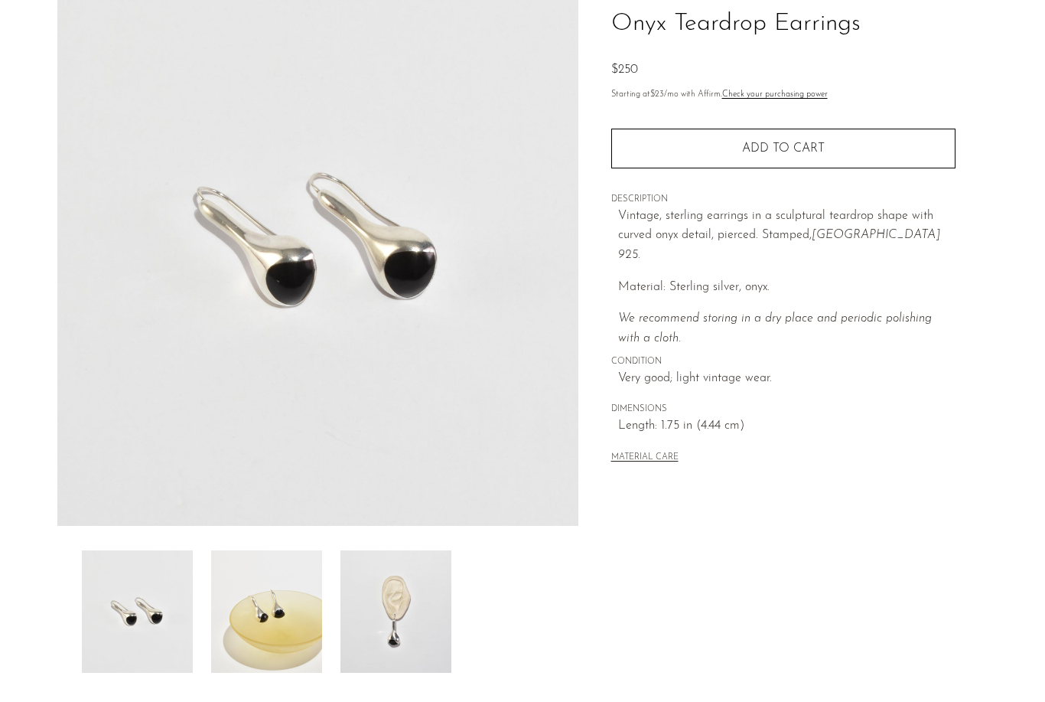  I want to click on span: DIMENSIONS, so click(783, 409).